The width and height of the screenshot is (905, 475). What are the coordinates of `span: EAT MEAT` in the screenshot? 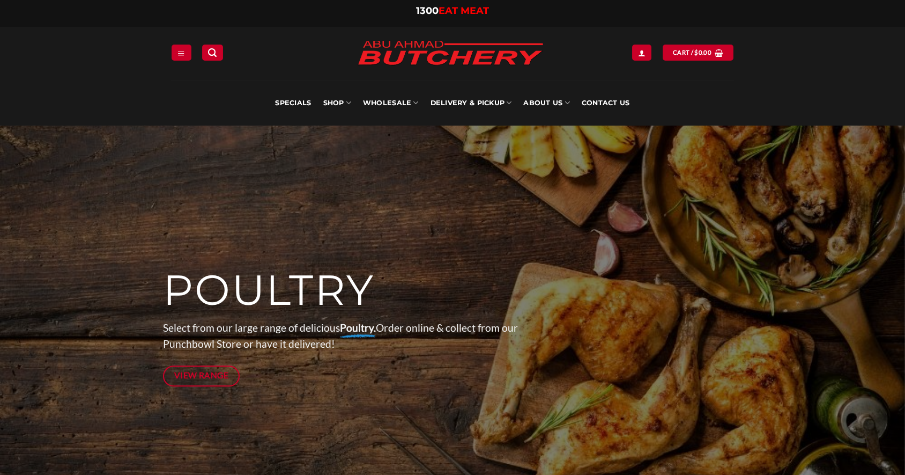 It's located at (464, 11).